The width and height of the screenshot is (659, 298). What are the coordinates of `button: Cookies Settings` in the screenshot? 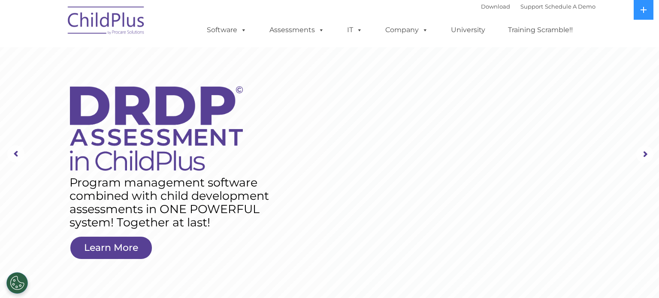 It's located at (17, 283).